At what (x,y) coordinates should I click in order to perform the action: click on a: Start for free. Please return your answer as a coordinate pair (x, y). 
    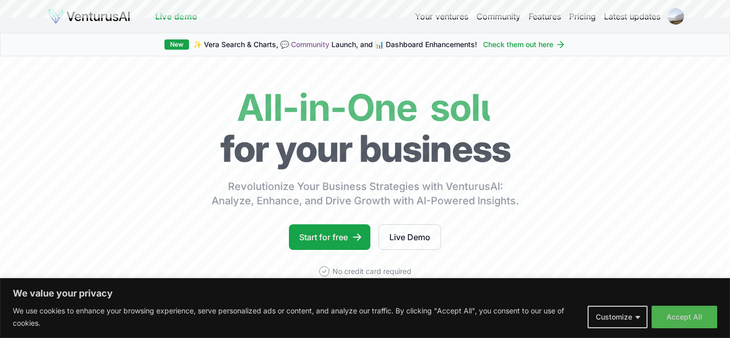
    Looking at the image, I should click on (330, 237).